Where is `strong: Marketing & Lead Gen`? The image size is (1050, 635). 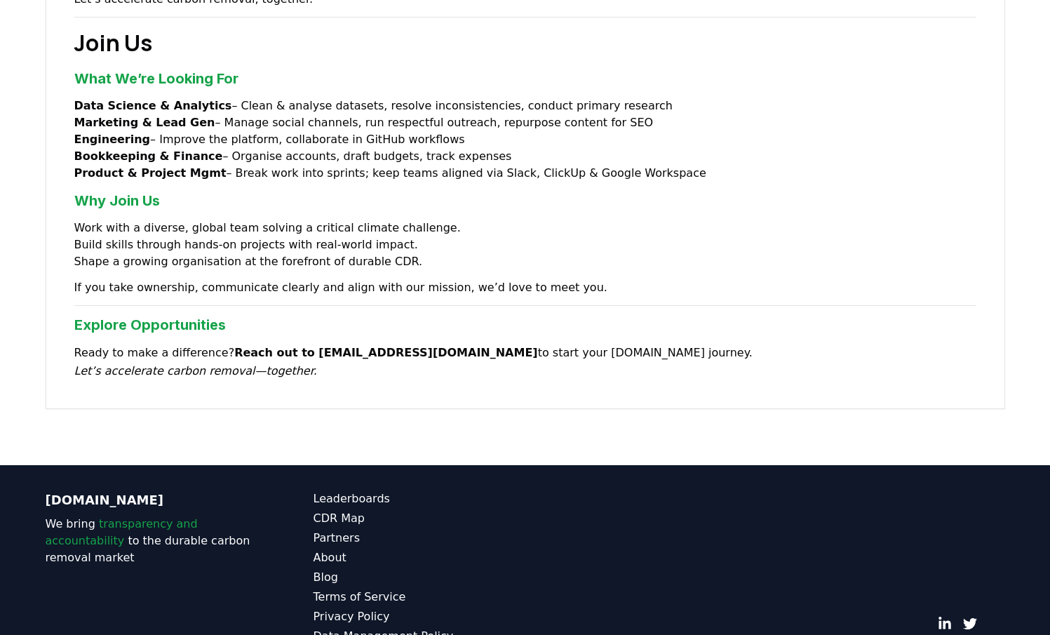
strong: Marketing & Lead Gen is located at coordinates (145, 122).